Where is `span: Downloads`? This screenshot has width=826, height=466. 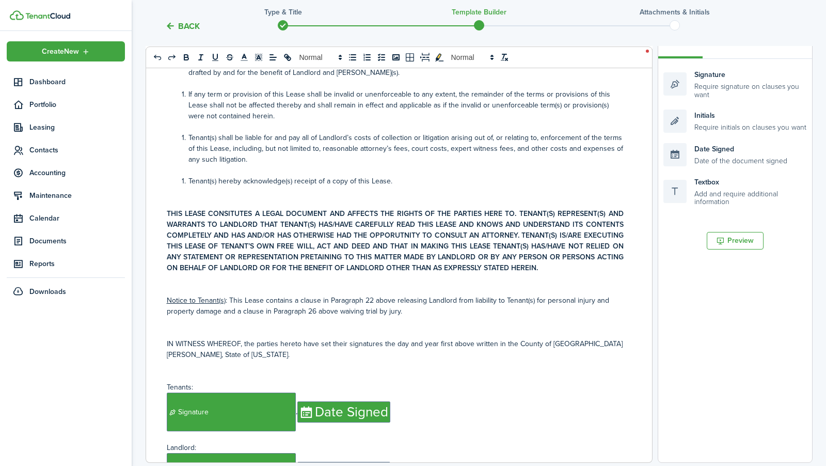 span: Downloads is located at coordinates (48, 291).